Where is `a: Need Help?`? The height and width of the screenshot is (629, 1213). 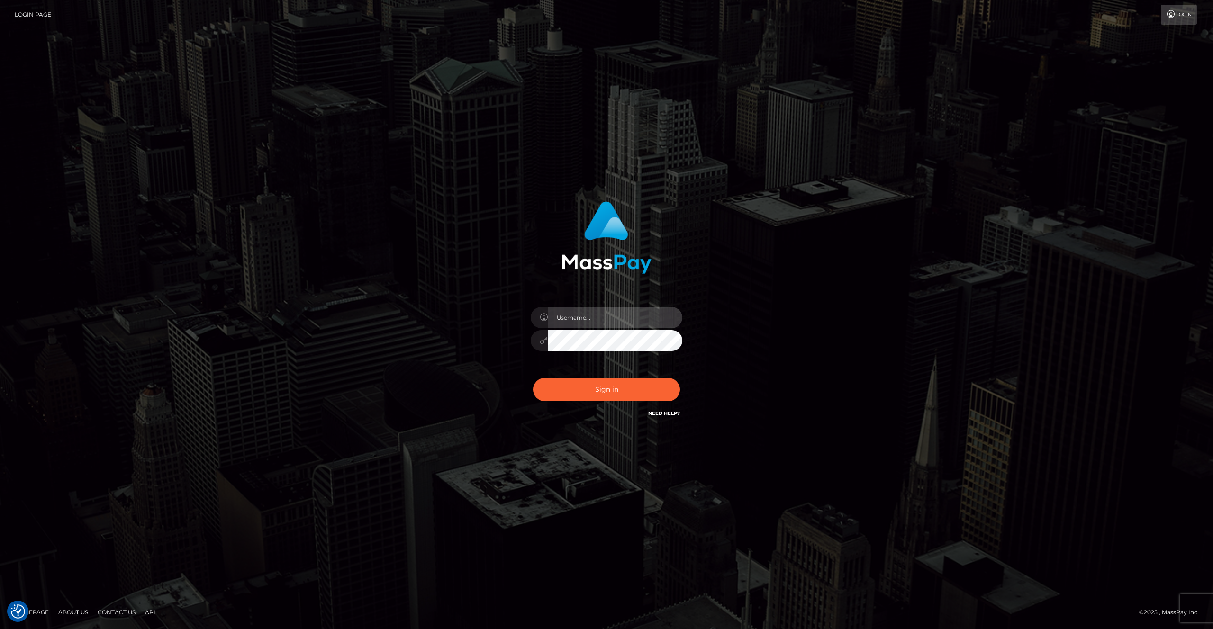 a: Need Help? is located at coordinates (664, 413).